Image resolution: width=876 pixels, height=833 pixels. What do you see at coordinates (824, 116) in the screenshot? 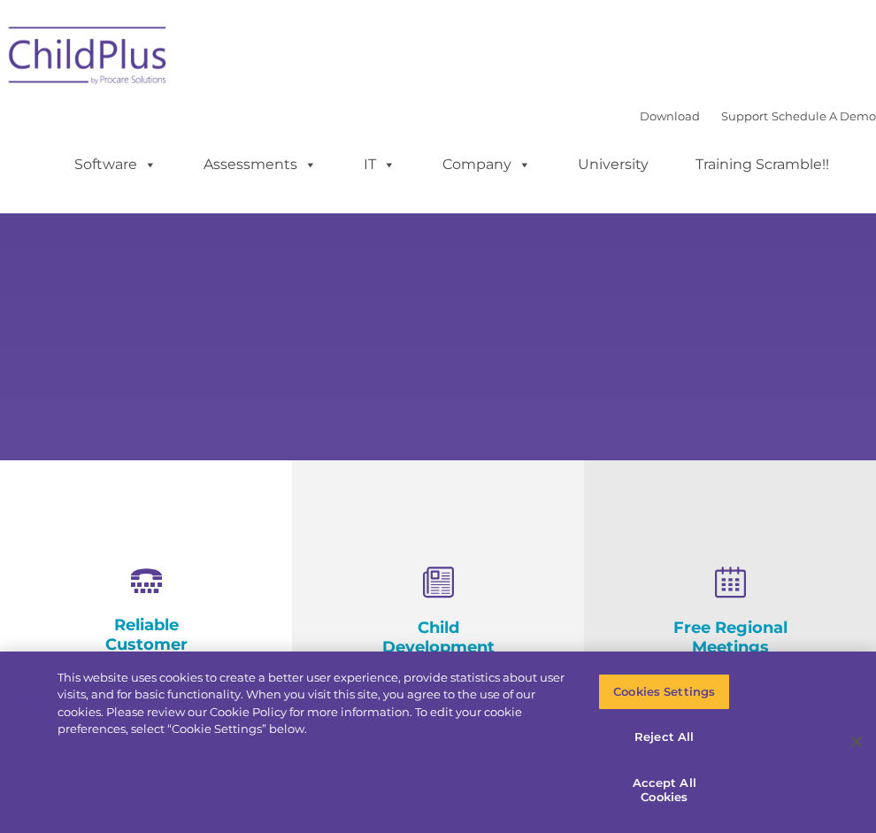
I see `a: Schedule A Demo` at bounding box center [824, 116].